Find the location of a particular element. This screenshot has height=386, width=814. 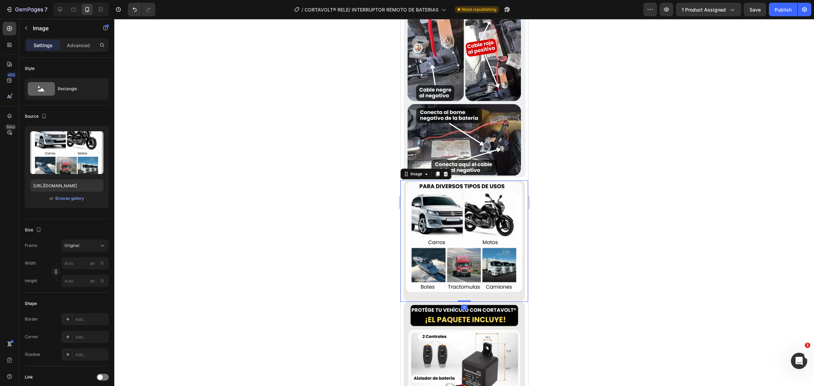

p: 7 is located at coordinates (46, 10).